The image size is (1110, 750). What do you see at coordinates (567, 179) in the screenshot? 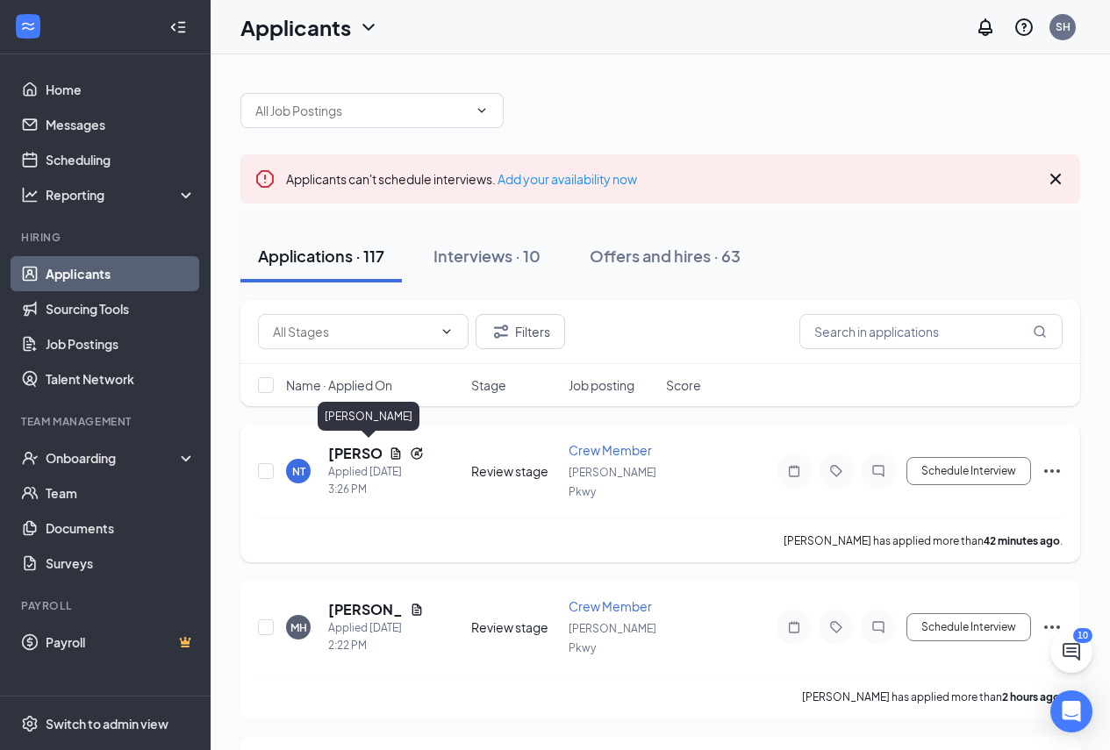
I see `a: Add your availability now` at bounding box center [567, 179].